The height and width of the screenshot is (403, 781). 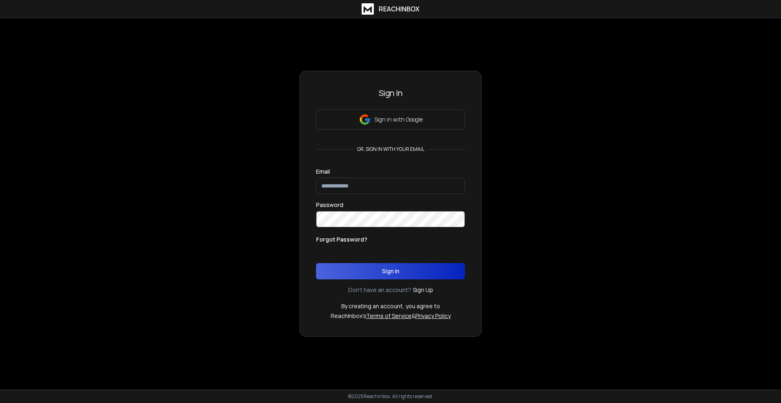 I want to click on p: or, sign in with your email, so click(x=391, y=149).